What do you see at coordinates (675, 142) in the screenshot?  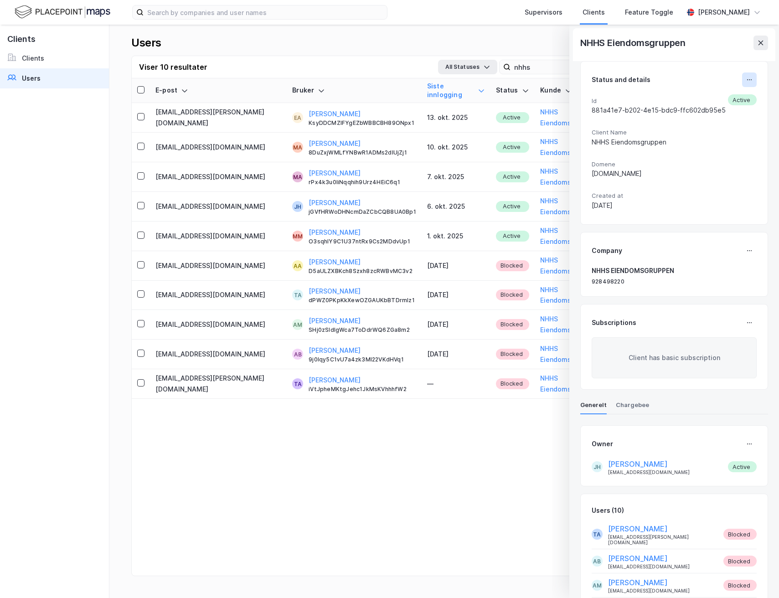 I see `div: NHHS Eiendomsgruppen` at bounding box center [675, 142].